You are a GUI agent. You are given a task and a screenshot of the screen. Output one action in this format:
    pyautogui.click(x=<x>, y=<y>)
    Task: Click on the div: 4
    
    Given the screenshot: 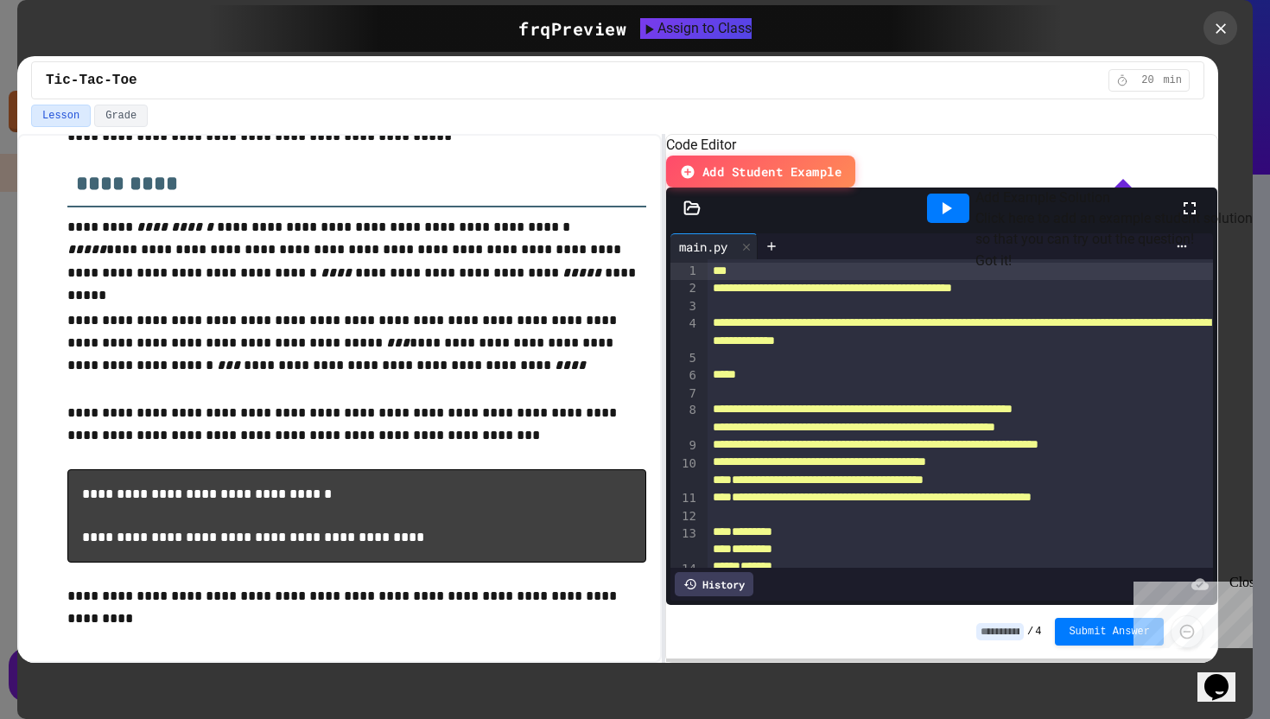 What is the action you would take?
    pyautogui.click(x=684, y=333)
    